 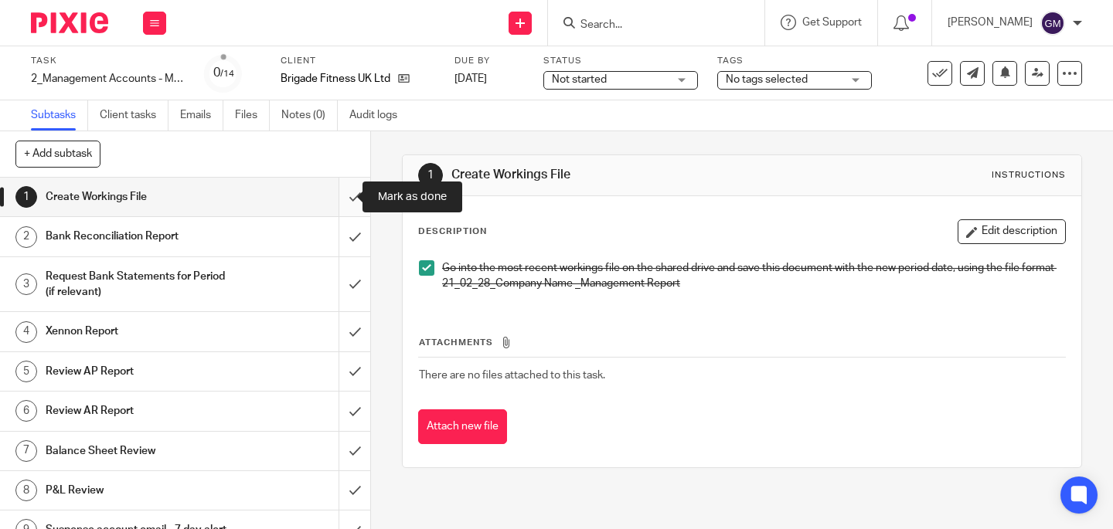 What do you see at coordinates (511, 375) in the screenshot?
I see `span: There are no files attached to this task.` at bounding box center [511, 375].